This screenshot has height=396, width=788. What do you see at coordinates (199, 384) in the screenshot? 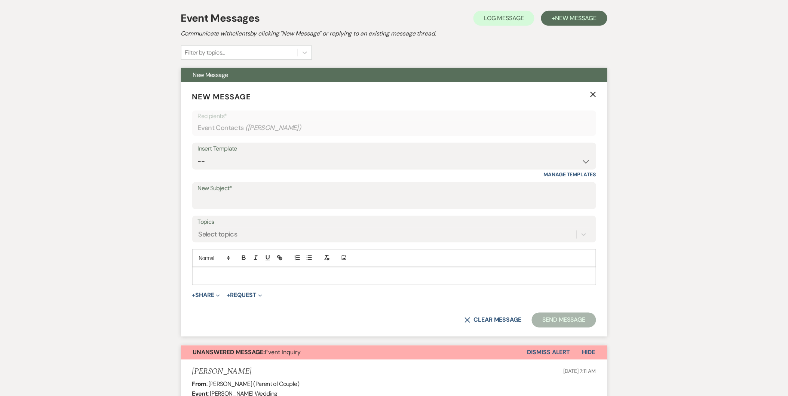
I see `b: From` at bounding box center [199, 384].